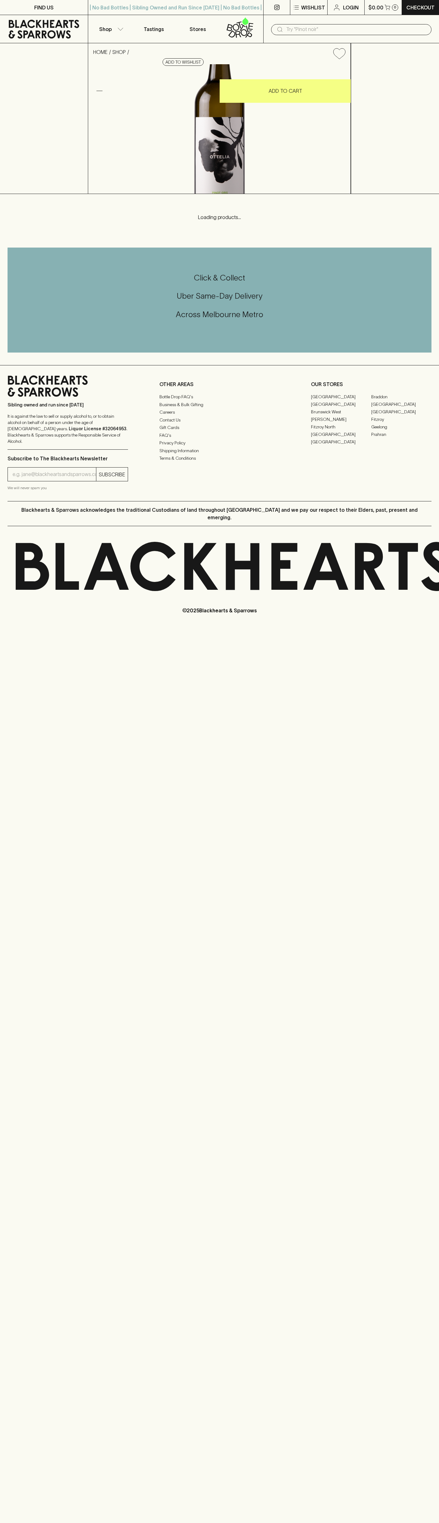 This screenshot has width=439, height=1523. I want to click on p: OUR STORES, so click(371, 384).